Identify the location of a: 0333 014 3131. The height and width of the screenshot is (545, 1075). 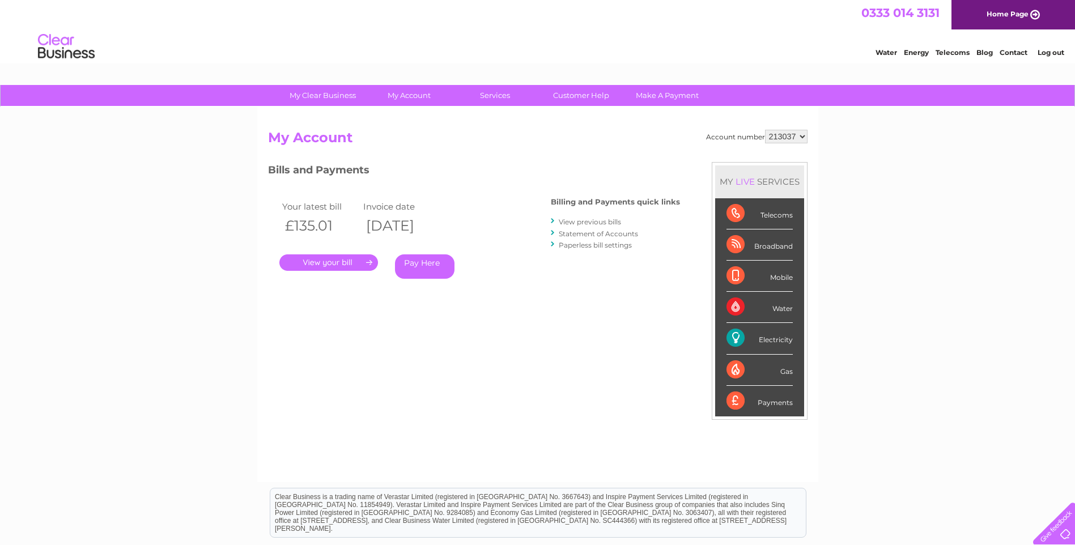
(901, 12).